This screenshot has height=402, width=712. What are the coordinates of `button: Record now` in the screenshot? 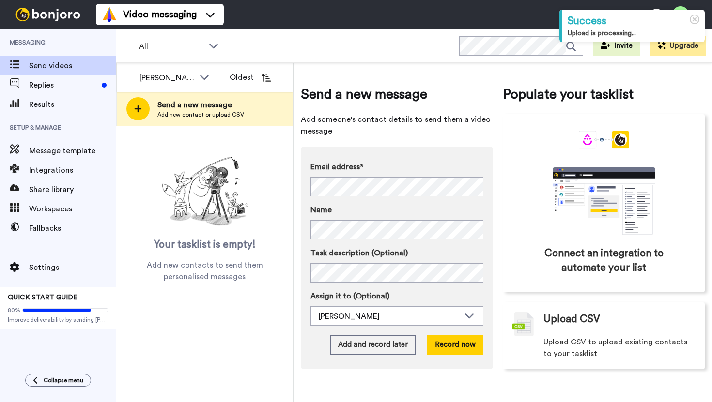 It's located at (455, 345).